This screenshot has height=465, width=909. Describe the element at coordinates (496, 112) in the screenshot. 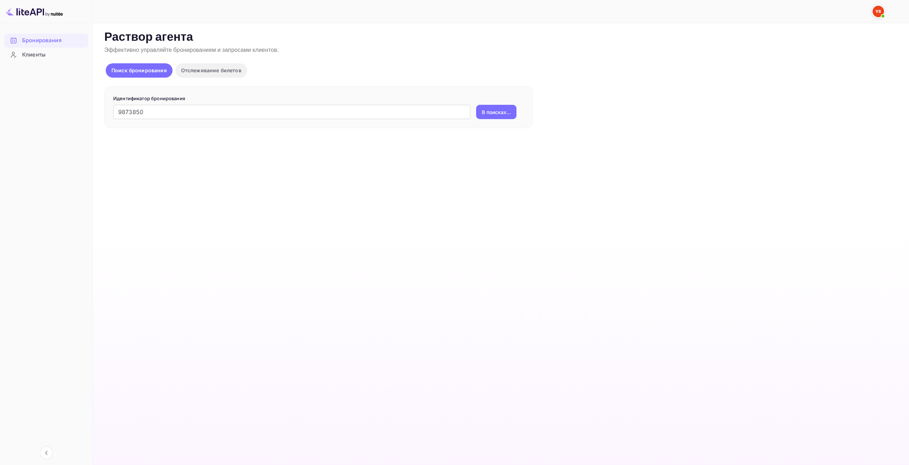

I see `ya-tr-span: В поисках...` at that location.